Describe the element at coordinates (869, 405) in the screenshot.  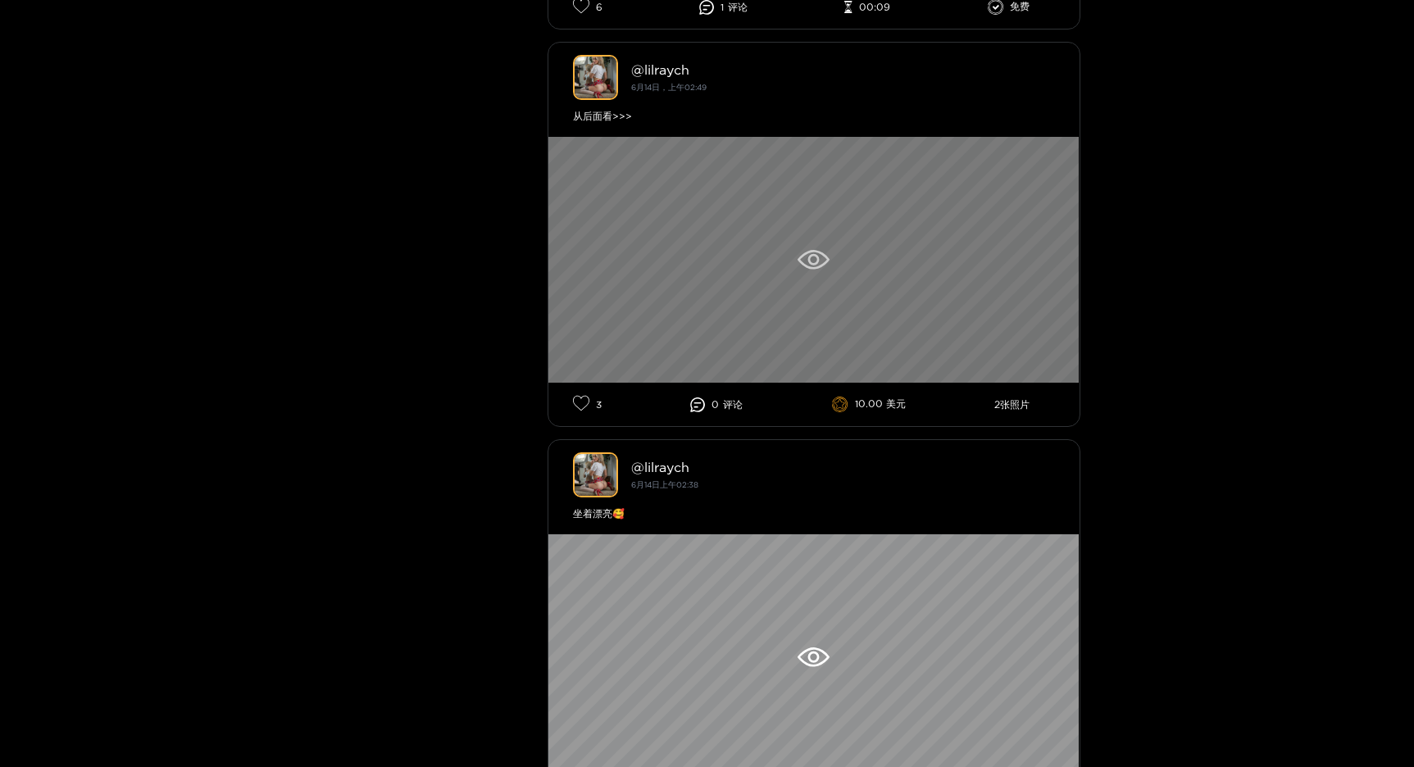
I see `li: 10.00 美元` at that location.